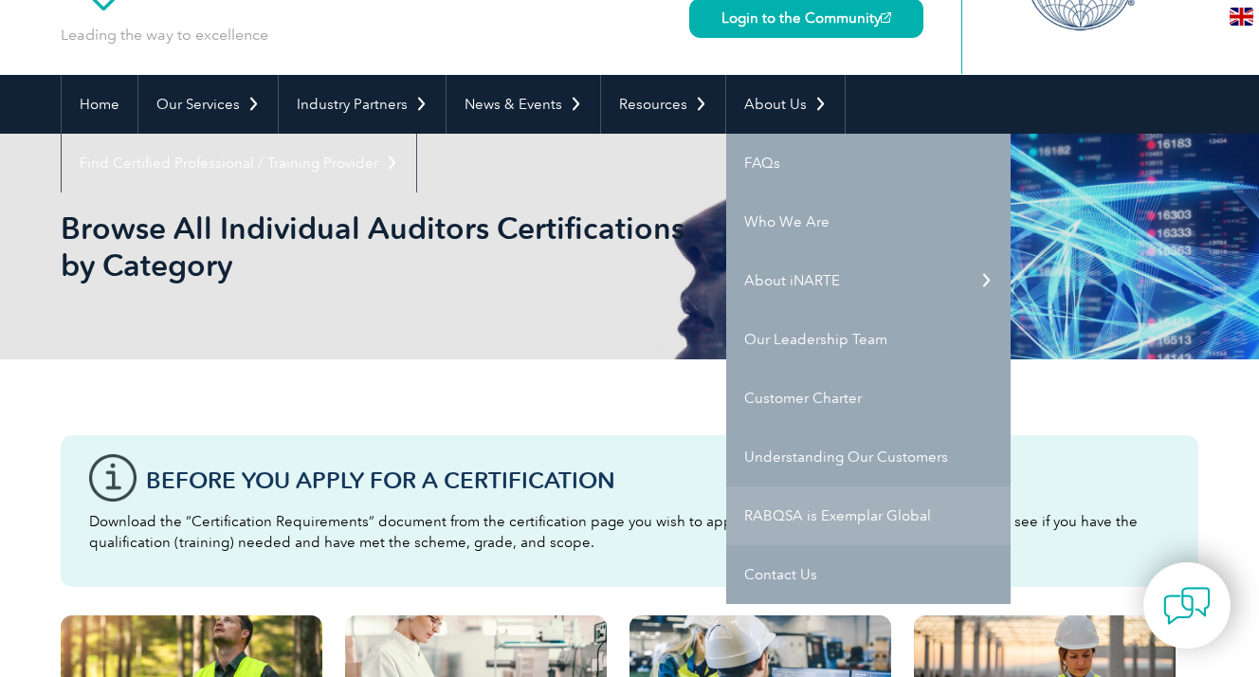  What do you see at coordinates (868, 574) in the screenshot?
I see `a: Contact Us` at bounding box center [868, 574].